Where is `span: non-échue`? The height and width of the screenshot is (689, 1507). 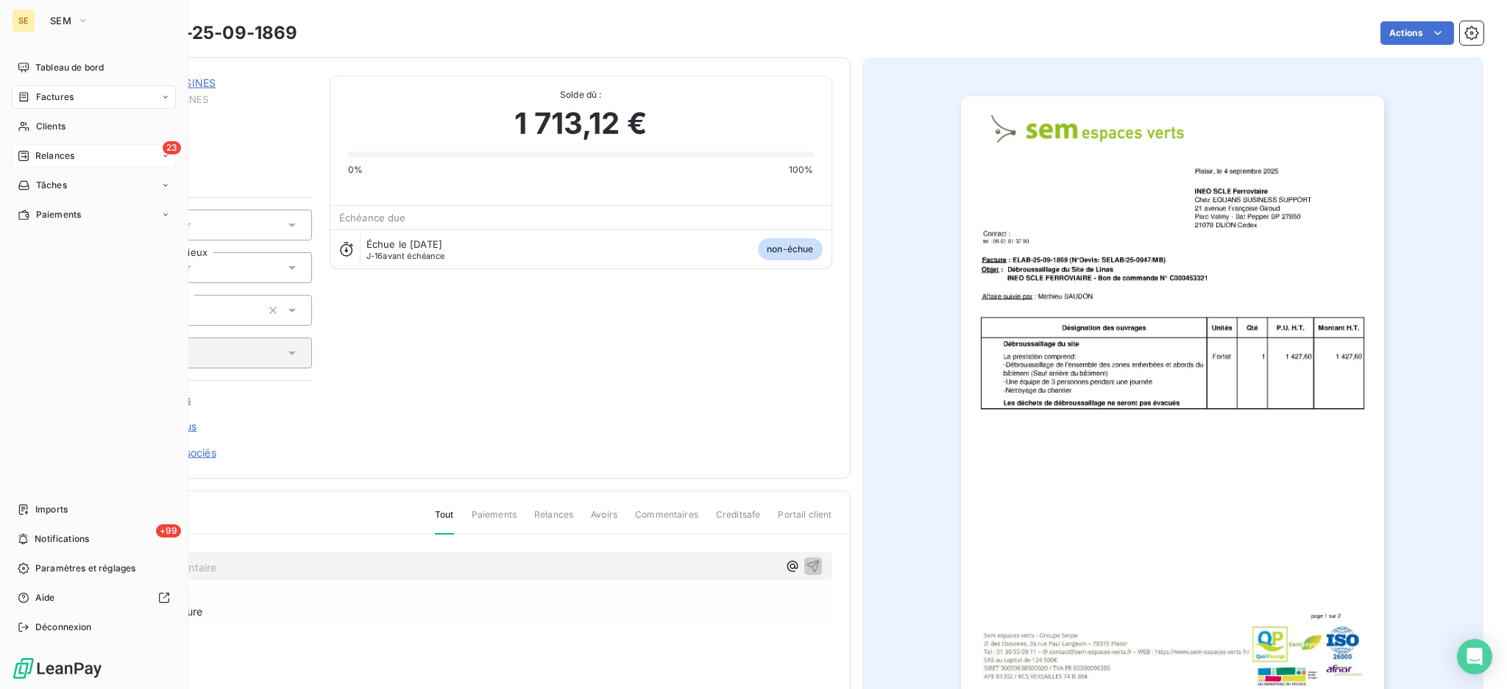
span: non-échue is located at coordinates (790, 249).